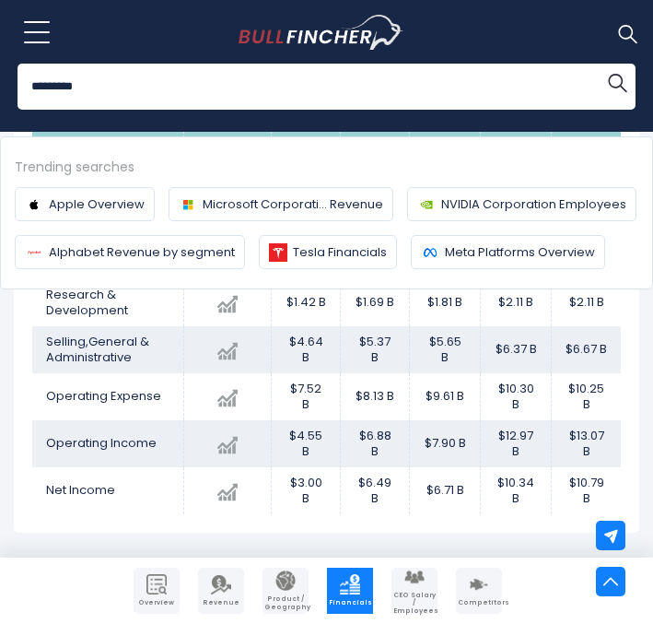 This screenshot has height=624, width=653. What do you see at coordinates (375, 490) in the screenshot?
I see `td: $6.49 B` at bounding box center [375, 490].